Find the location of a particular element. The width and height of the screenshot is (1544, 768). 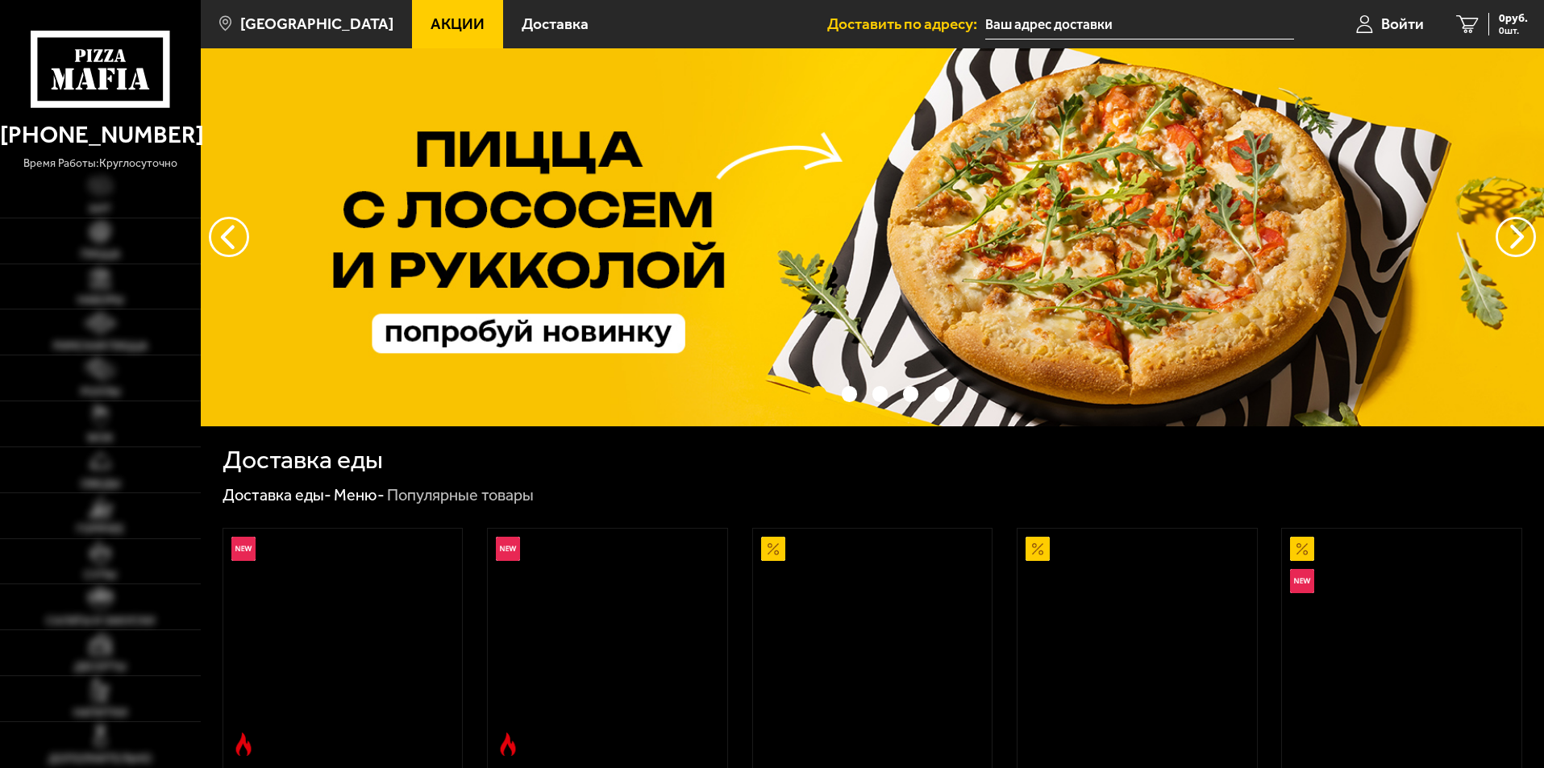

span: Горячее is located at coordinates (100, 530).